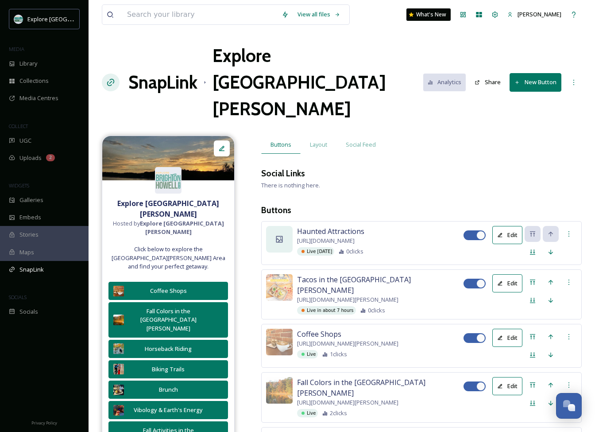 The width and height of the screenshot is (595, 432). I want to click on span: Hosted by, so click(168, 228).